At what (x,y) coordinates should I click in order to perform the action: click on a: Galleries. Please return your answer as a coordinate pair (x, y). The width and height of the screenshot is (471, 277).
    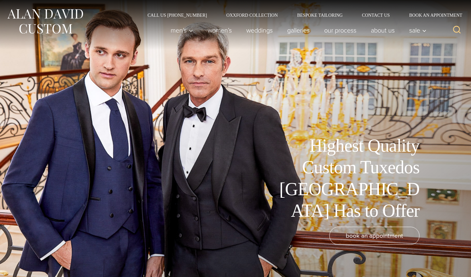
    Looking at the image, I should click on (298, 30).